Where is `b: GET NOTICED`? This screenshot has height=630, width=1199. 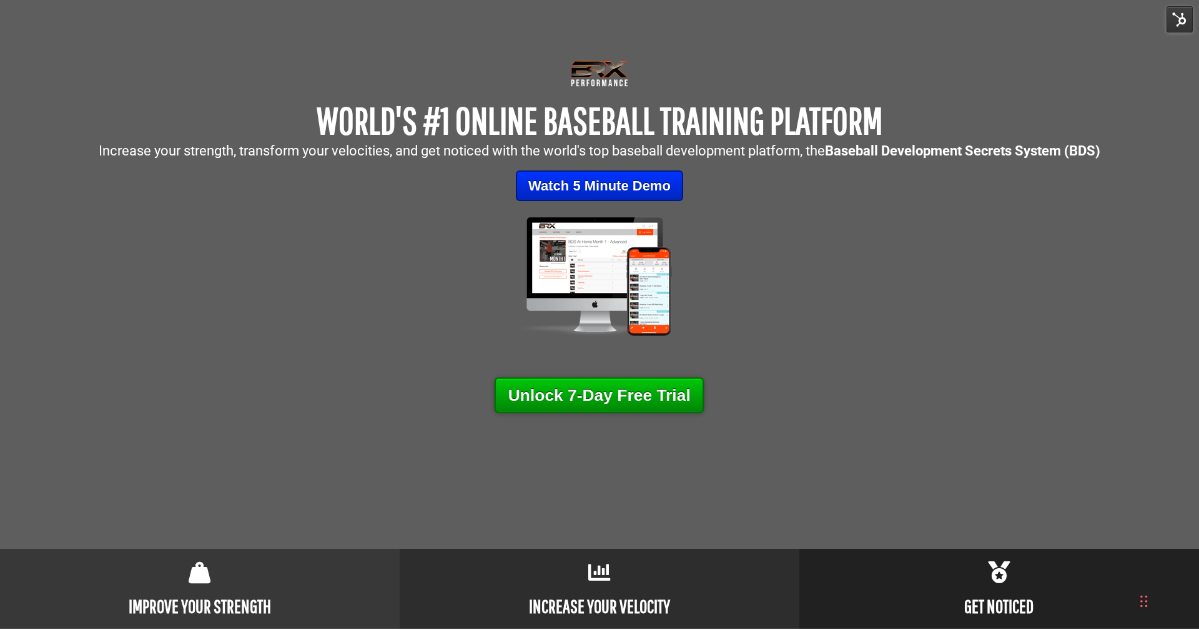
b: GET NOTICED is located at coordinates (998, 606).